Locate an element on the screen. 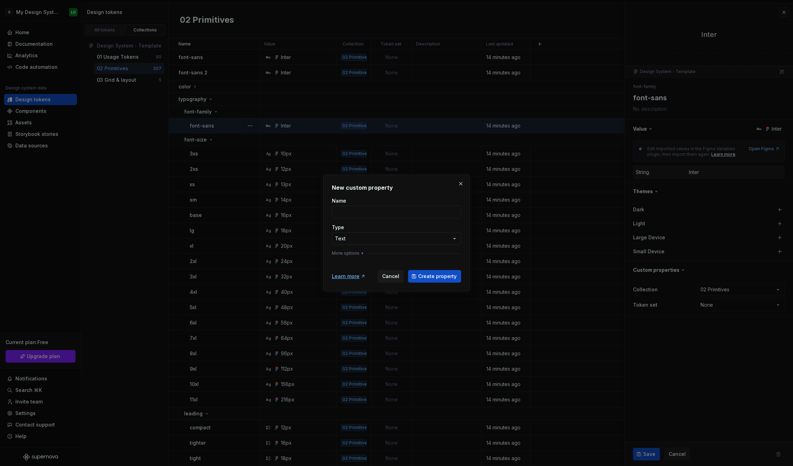 Image resolution: width=793 pixels, height=466 pixels. span: Create property is located at coordinates (437, 276).